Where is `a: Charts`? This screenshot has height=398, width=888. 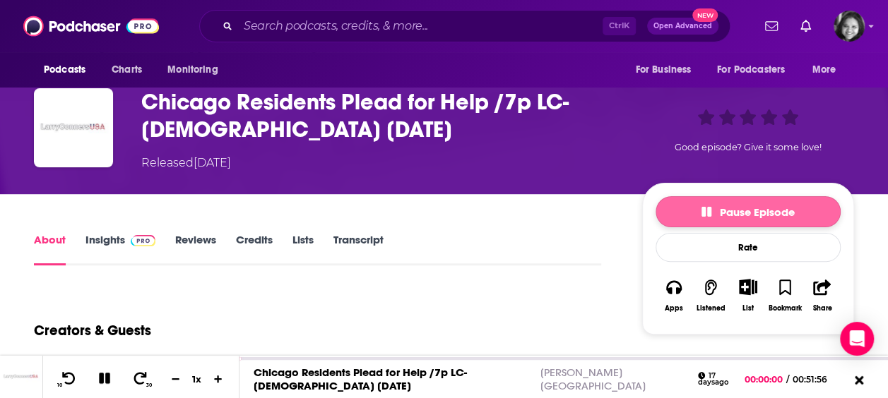 a: Charts is located at coordinates (126, 70).